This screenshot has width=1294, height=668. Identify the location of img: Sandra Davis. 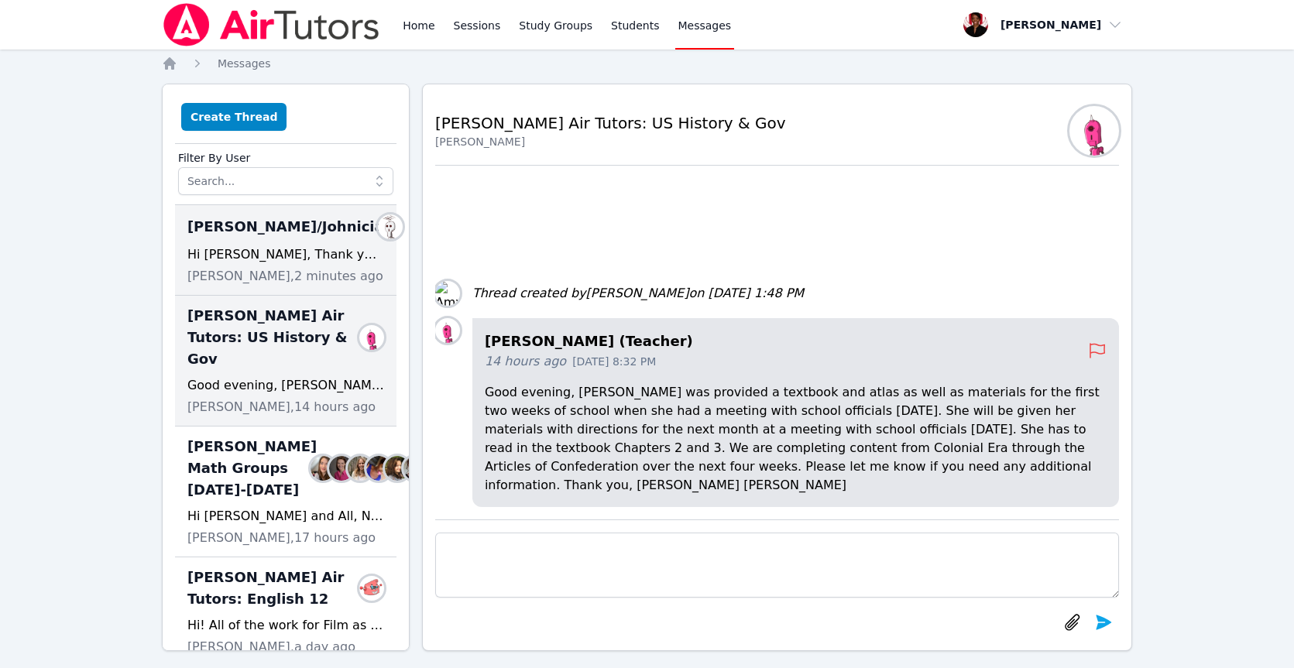
(360, 469).